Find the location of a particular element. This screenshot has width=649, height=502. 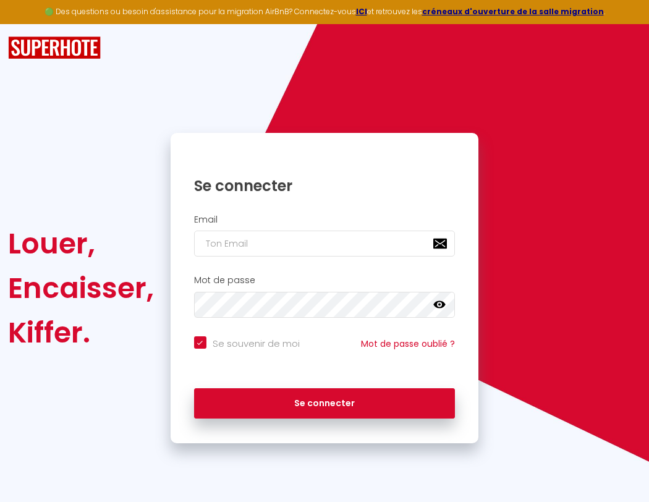

input: Ton Email is located at coordinates (325, 244).